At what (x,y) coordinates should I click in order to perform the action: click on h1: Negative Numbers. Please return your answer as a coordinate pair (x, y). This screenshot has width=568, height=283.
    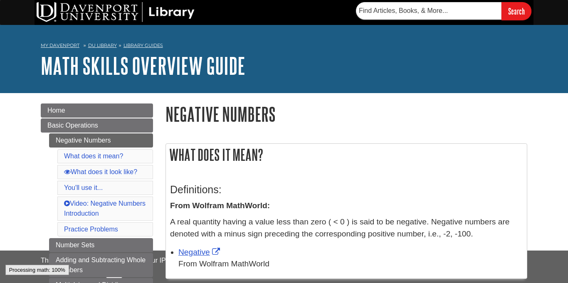
    Looking at the image, I should click on (347, 114).